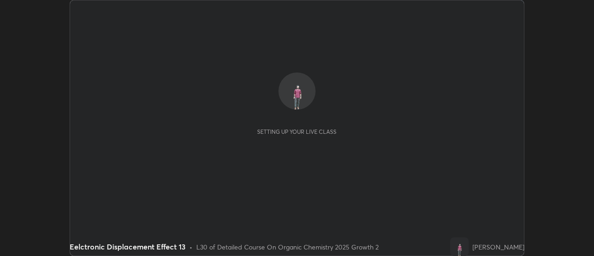  I want to click on div: L30 of Detailed Course On Organic Chemistry 2025 Growth 2, so click(287, 246).